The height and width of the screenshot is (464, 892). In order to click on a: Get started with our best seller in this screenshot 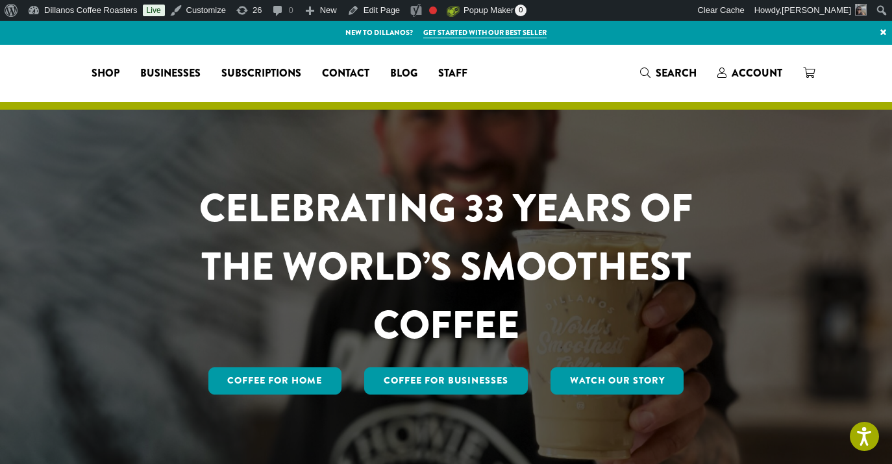, I will do `click(485, 32)`.